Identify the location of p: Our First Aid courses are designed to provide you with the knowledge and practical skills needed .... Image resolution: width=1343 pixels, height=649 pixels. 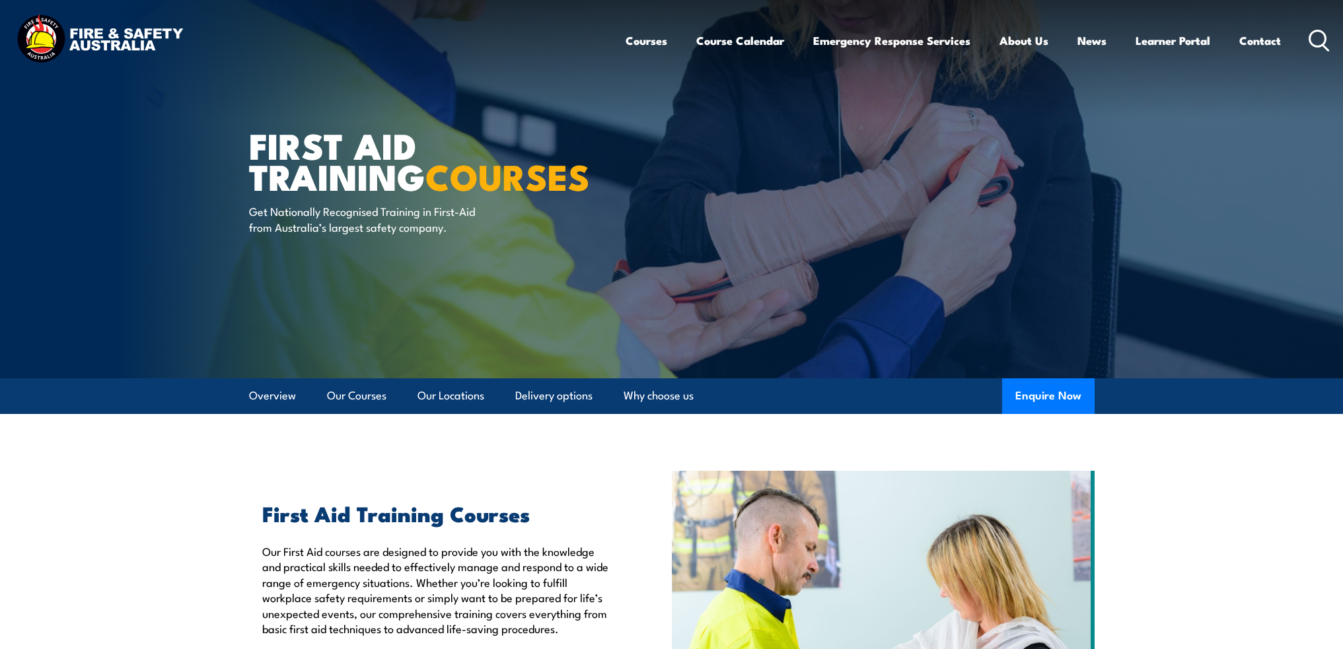
(437, 590).